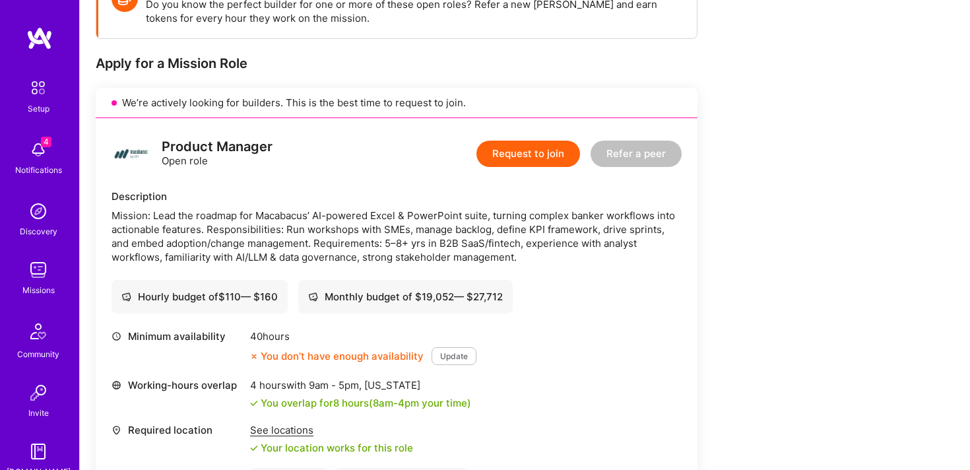 This screenshot has width=970, height=470. What do you see at coordinates (177, 336) in the screenshot?
I see `div: Minimum availability` at bounding box center [177, 336].